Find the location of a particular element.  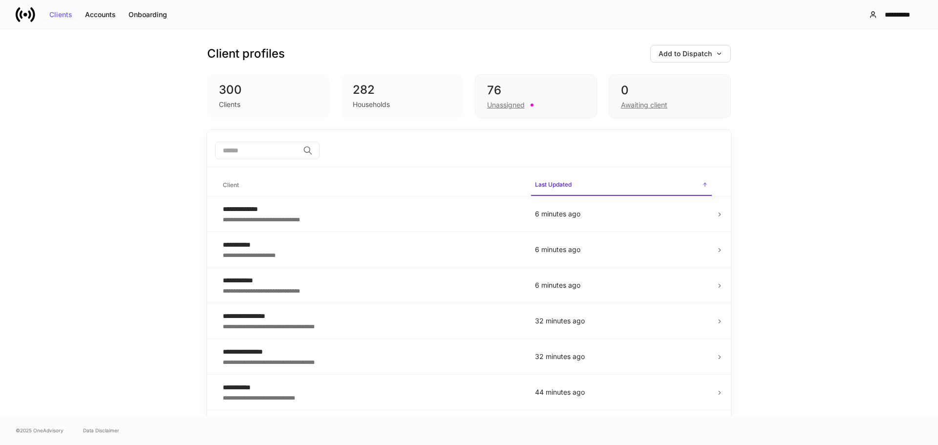

span: © 2025 OneAdvisory is located at coordinates (40, 430).